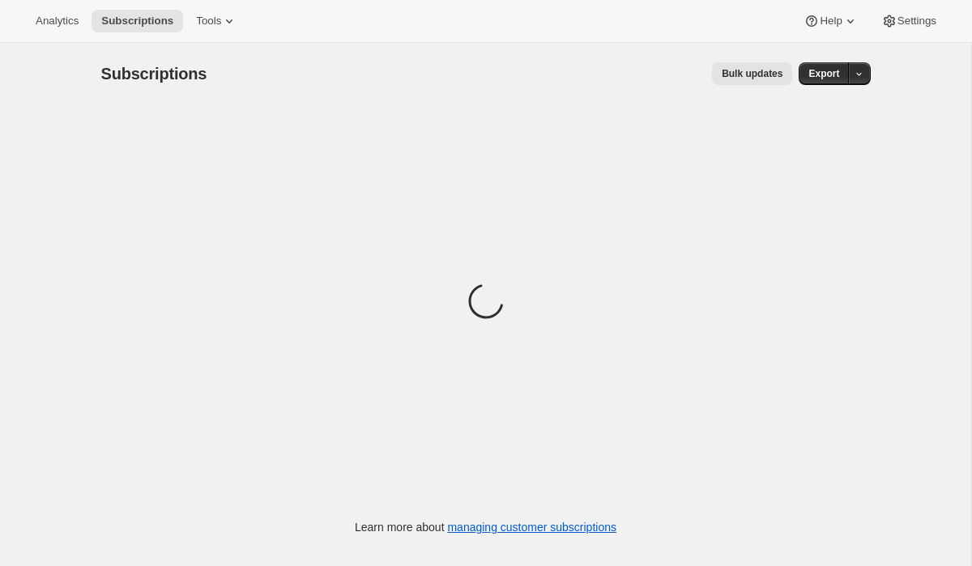 This screenshot has width=972, height=566. What do you see at coordinates (909, 21) in the screenshot?
I see `button: Settings` at bounding box center [909, 21].